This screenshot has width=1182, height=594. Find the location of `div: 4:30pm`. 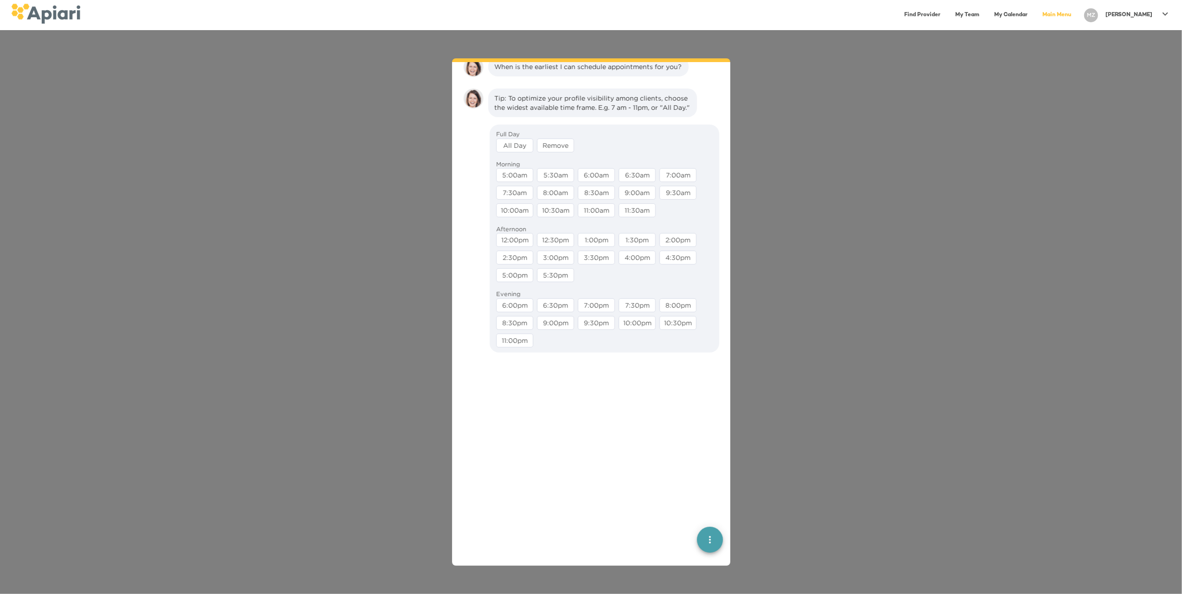

div: 4:30pm is located at coordinates (678, 258).